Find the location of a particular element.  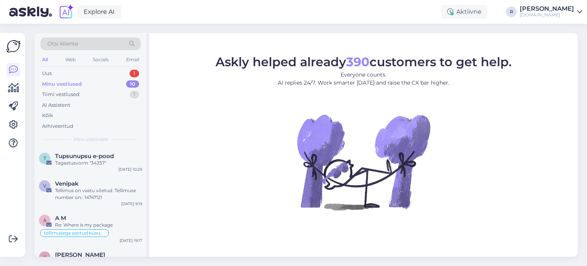

span: tellimusega seotud küsumus is located at coordinates (75, 233).